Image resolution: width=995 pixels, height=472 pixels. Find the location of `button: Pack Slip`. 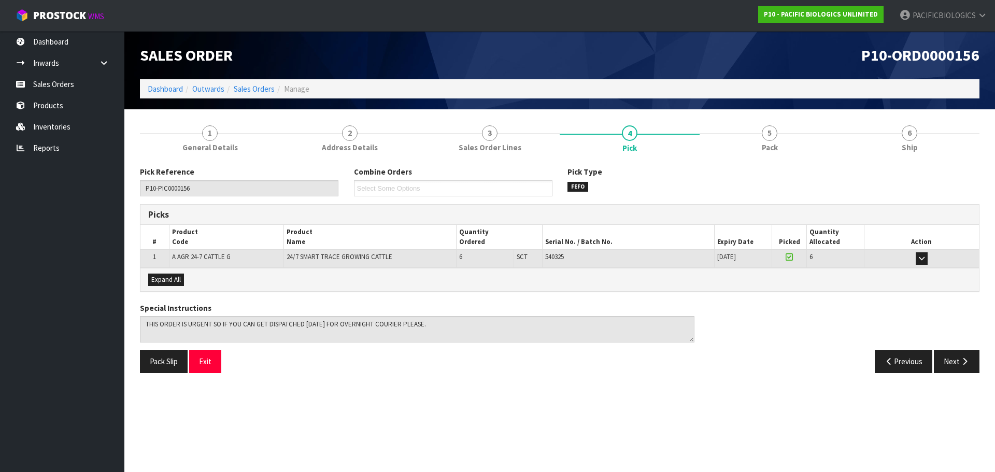

button: Pack Slip is located at coordinates (164, 361).